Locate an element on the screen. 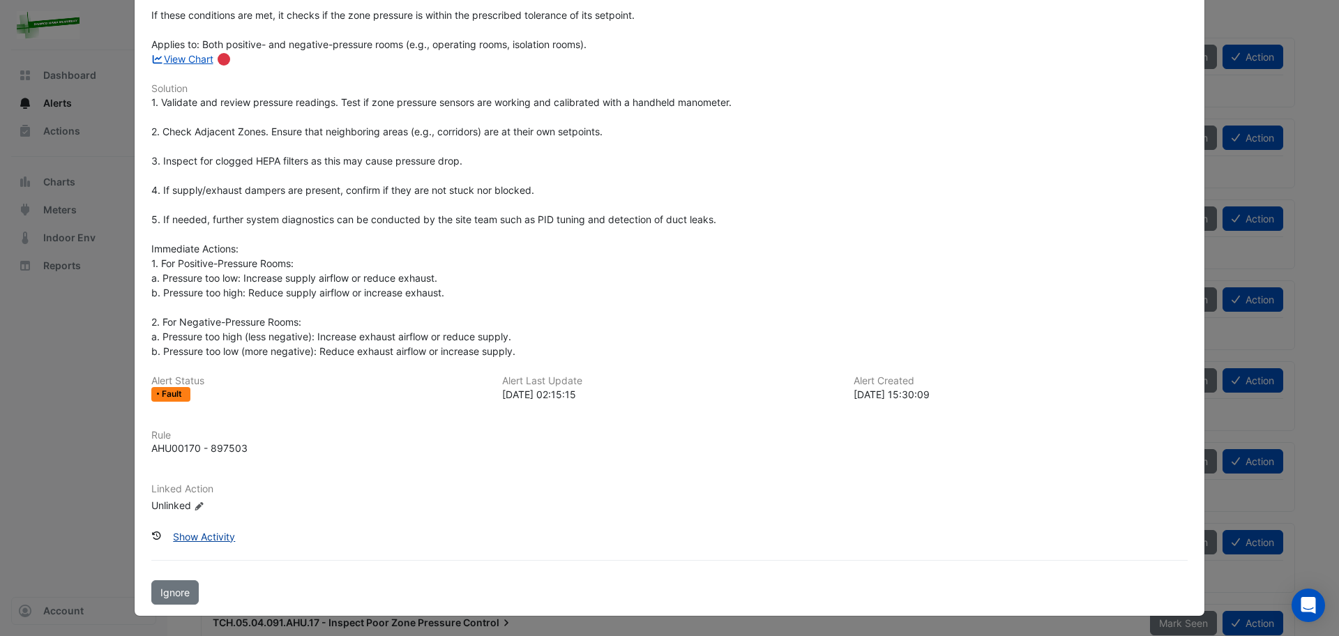  button: Ignore is located at coordinates (175, 592).